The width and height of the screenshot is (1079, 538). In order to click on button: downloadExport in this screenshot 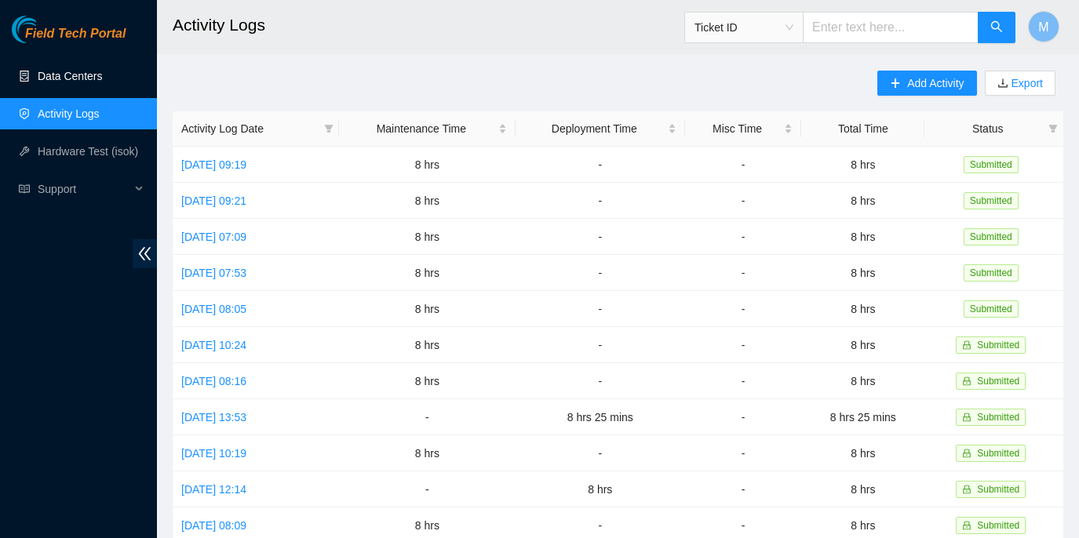, I will do `click(1020, 83)`.